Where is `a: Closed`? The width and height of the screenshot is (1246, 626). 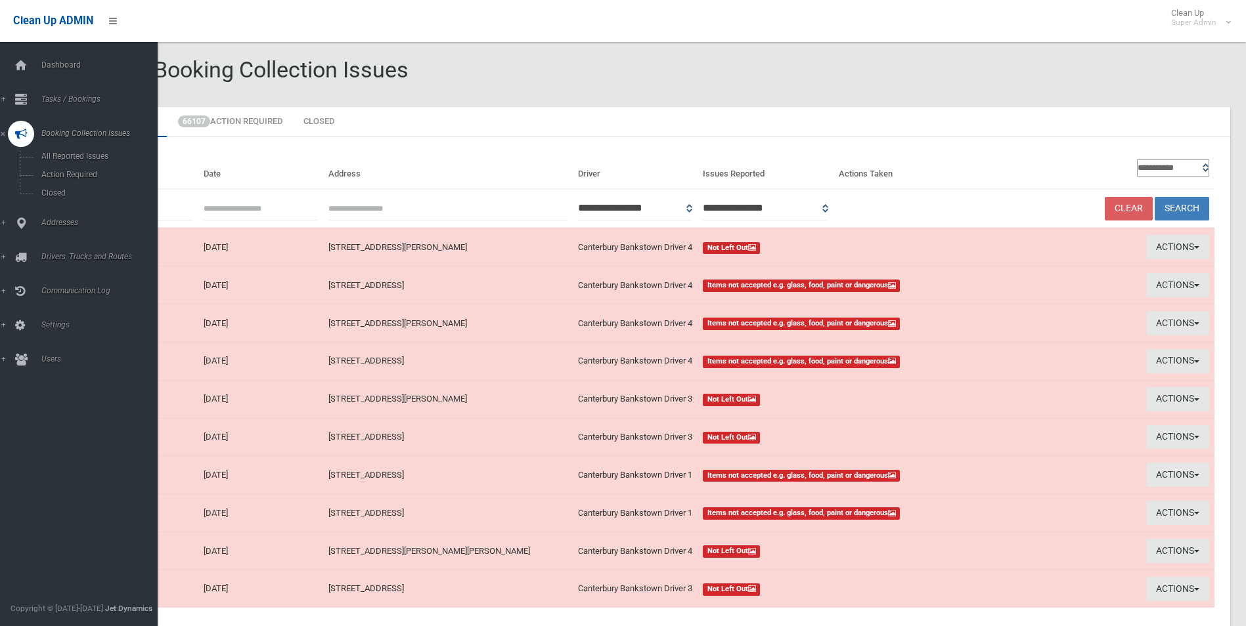 a: Closed is located at coordinates (318, 122).